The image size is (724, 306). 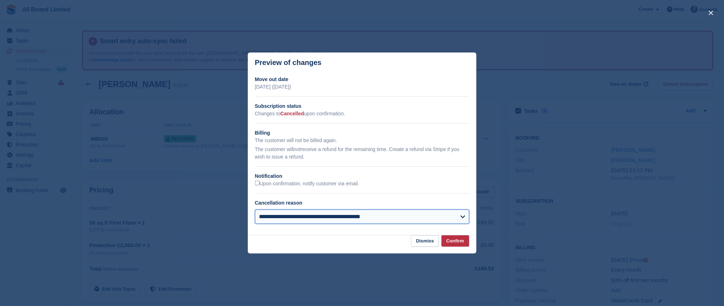 I want to click on p: Preview of changes, so click(x=288, y=62).